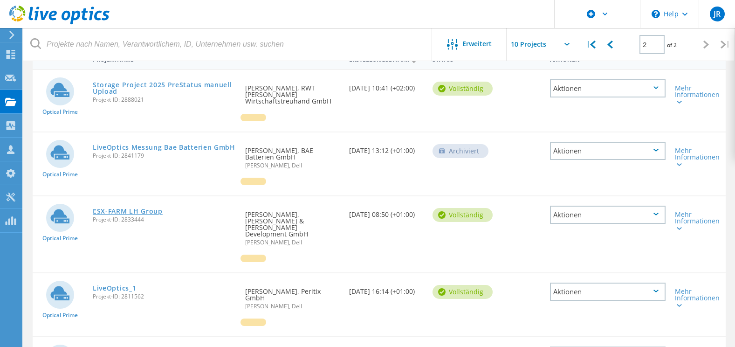  Describe the element at coordinates (656, 14) in the screenshot. I see `svg: \n` at that location.